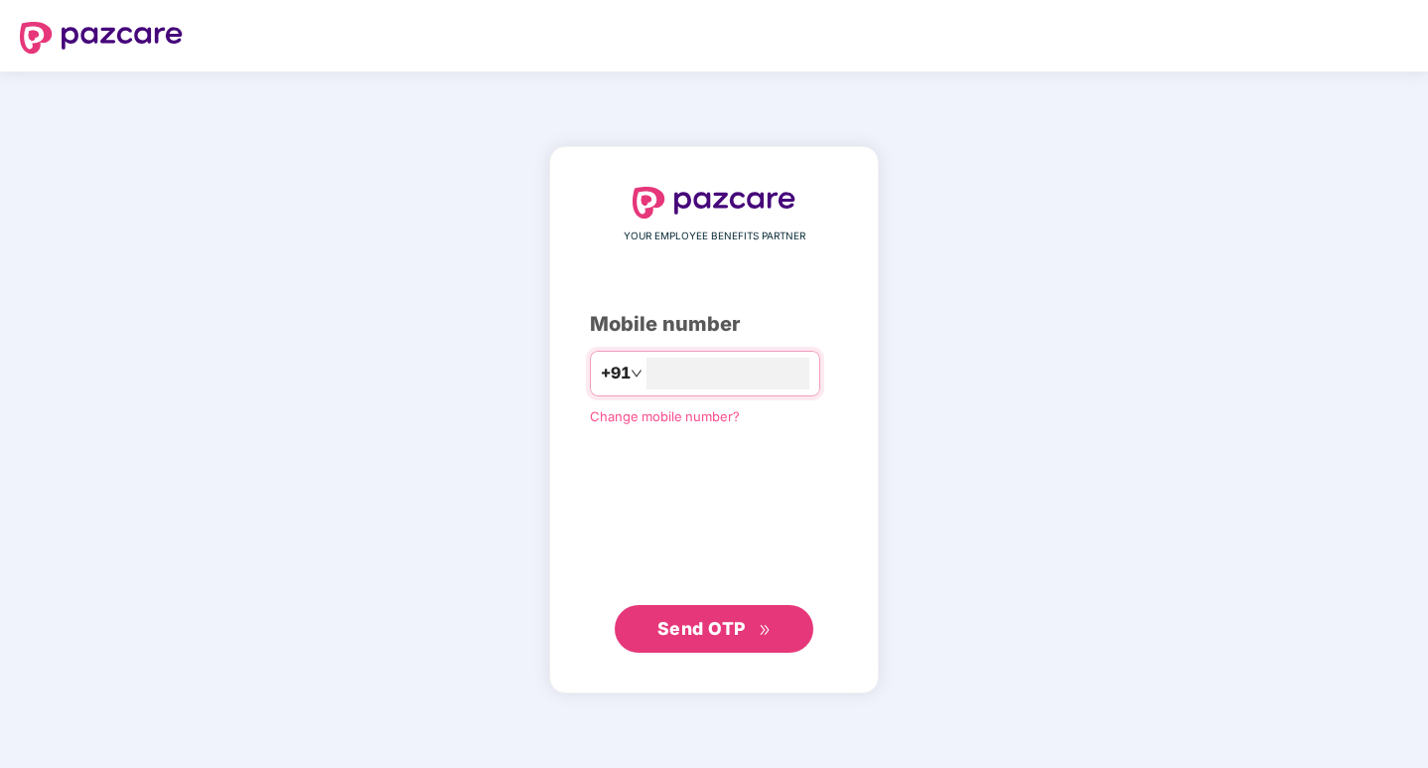  What do you see at coordinates (714, 324) in the screenshot?
I see `div: Mobile number` at bounding box center [714, 324].